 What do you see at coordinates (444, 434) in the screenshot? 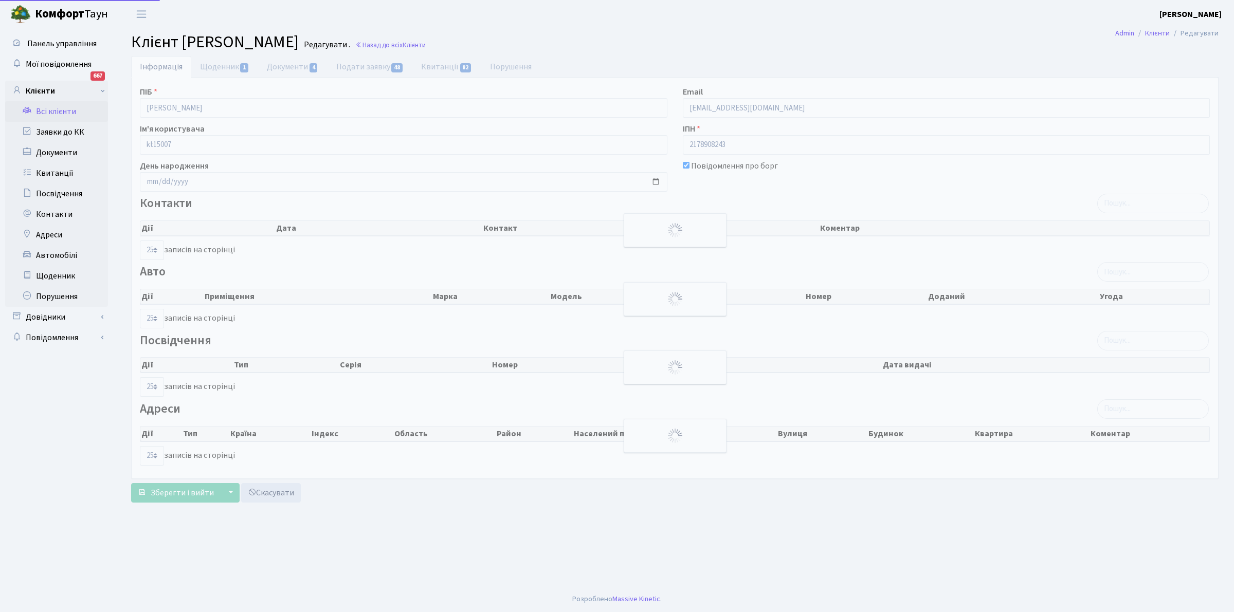
I see `th: Область` at bounding box center [444, 434].